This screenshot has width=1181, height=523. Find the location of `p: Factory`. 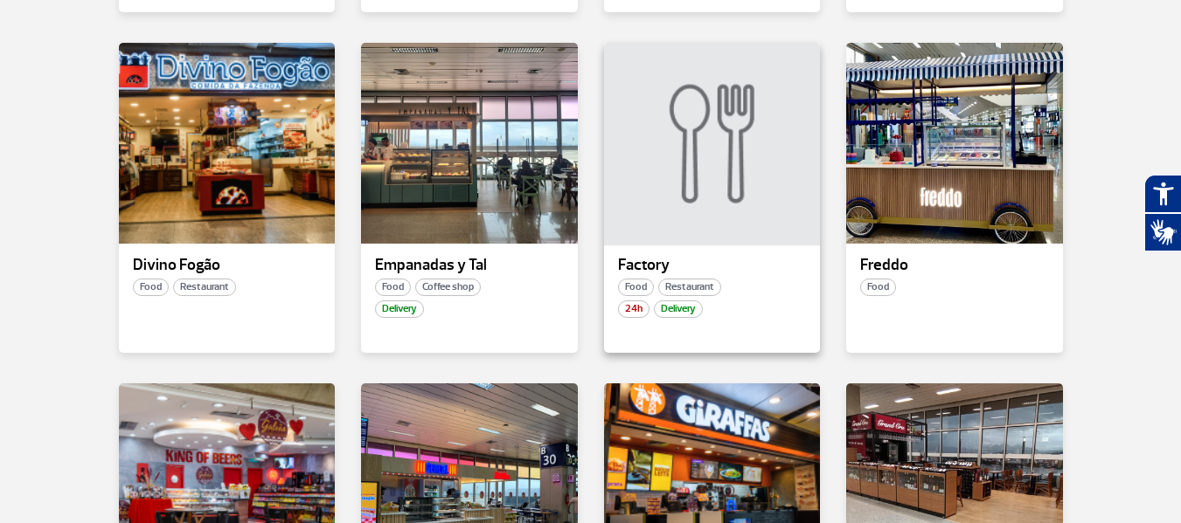

p: Factory is located at coordinates (712, 266).